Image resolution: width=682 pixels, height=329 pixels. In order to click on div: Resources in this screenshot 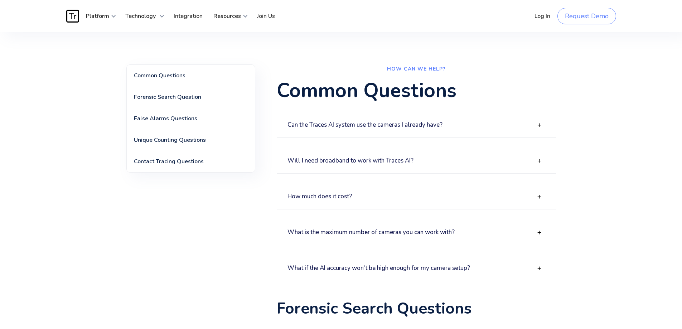, I will do `click(228, 16)`.